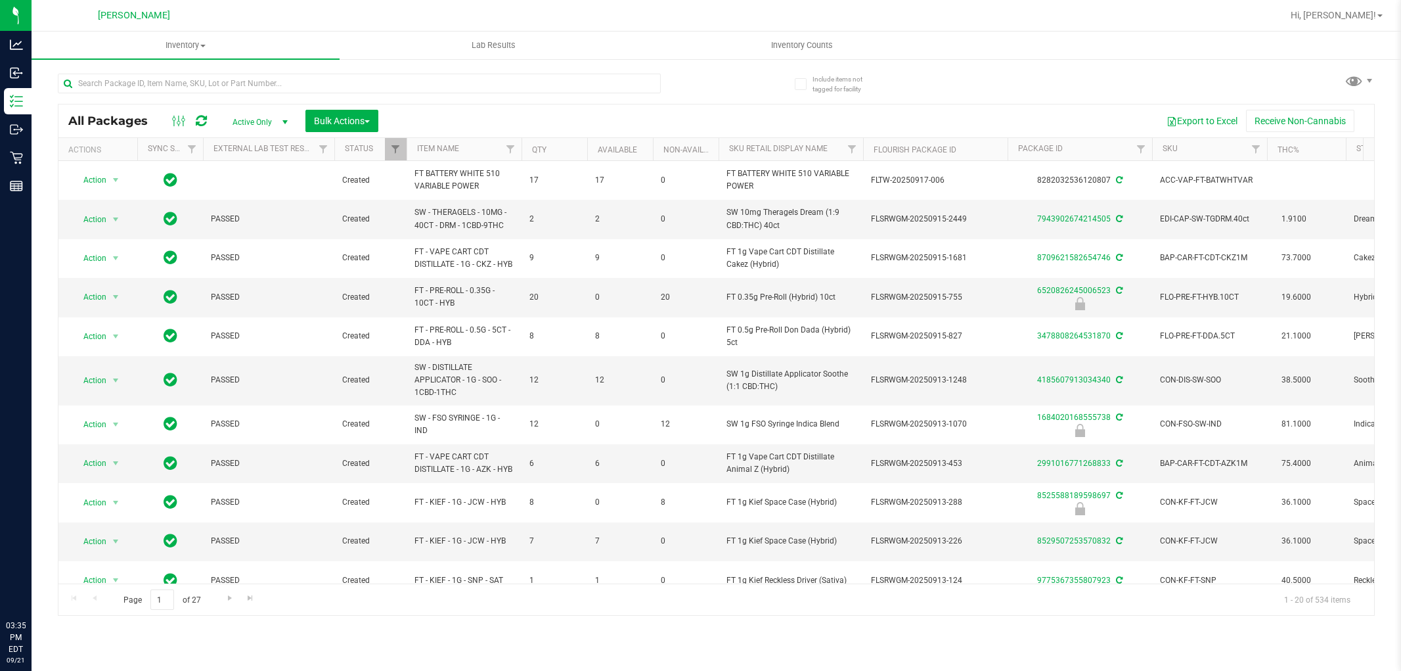 The image size is (1401, 671). Describe the element at coordinates (250, 598) in the screenshot. I see `a: Go to the last page` at that location.